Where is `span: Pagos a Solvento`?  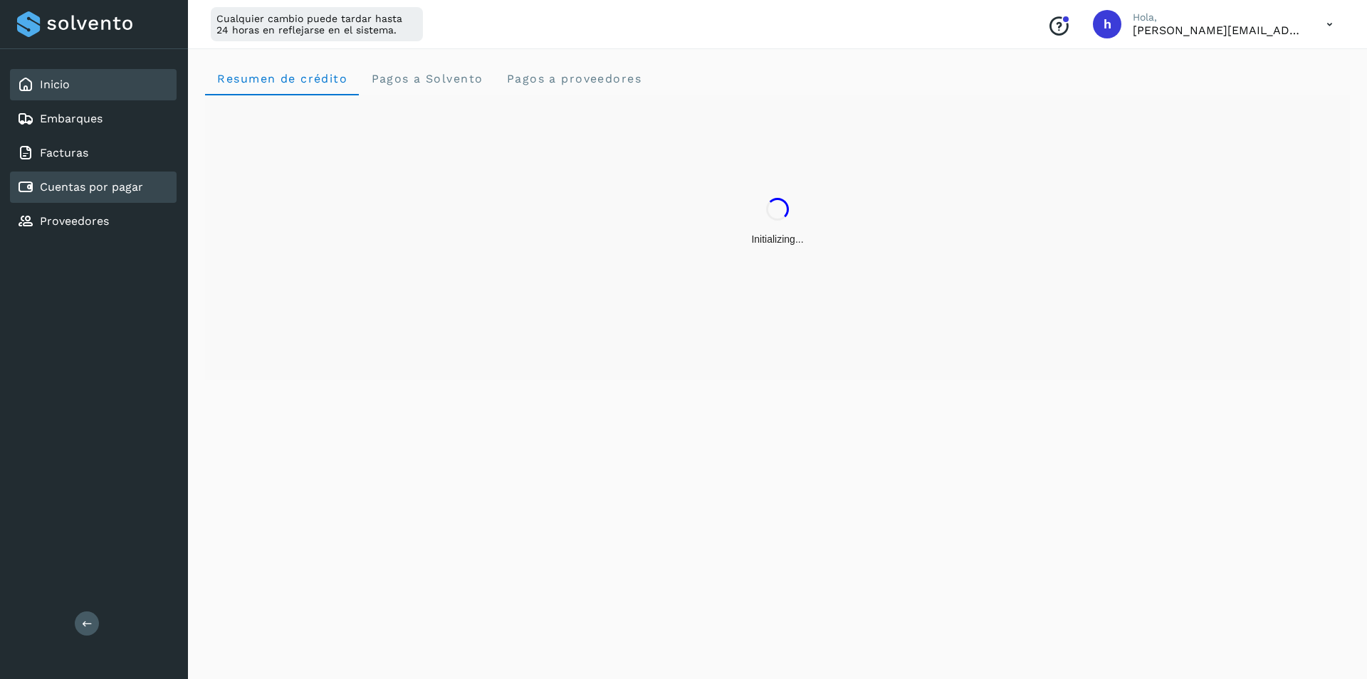
span: Pagos a Solvento is located at coordinates (427, 78).